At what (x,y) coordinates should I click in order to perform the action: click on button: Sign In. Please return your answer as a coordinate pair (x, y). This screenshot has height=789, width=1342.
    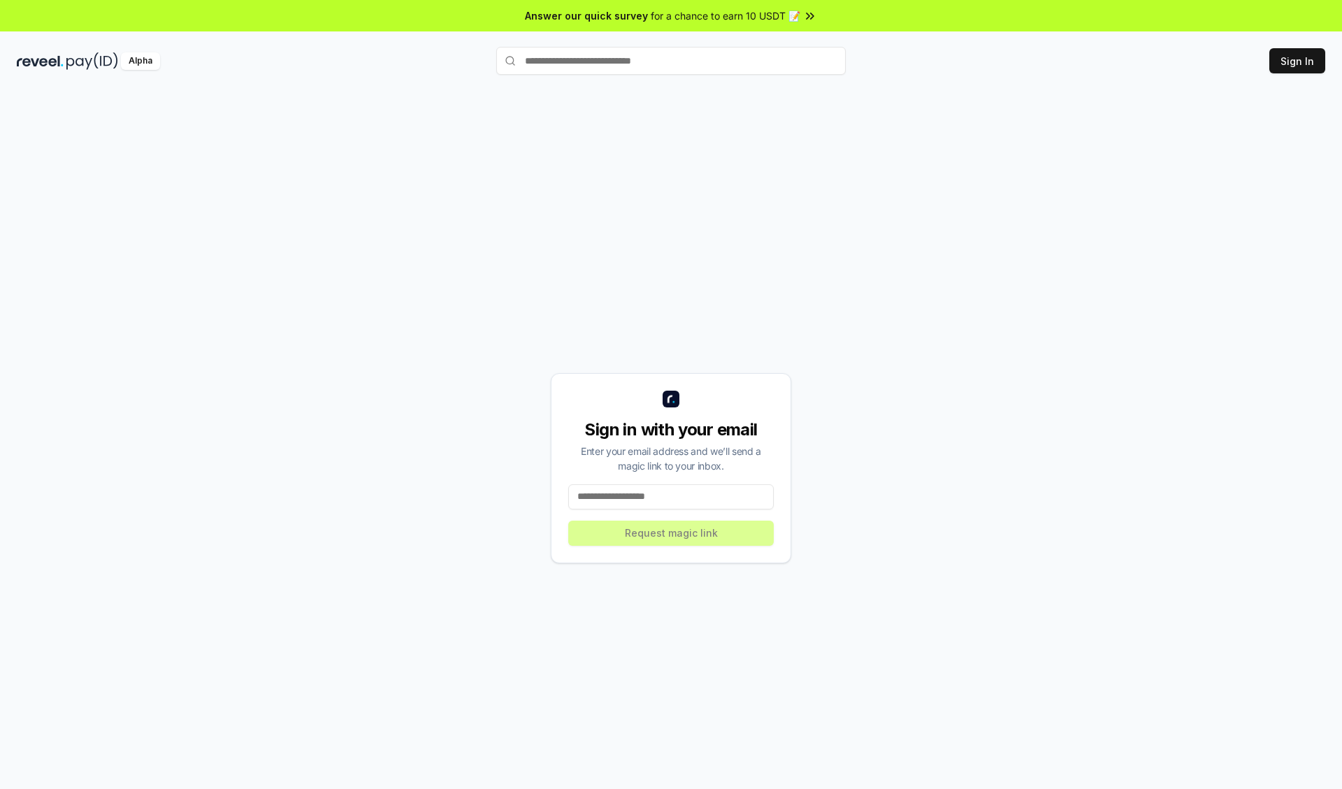
    Looking at the image, I should click on (1297, 61).